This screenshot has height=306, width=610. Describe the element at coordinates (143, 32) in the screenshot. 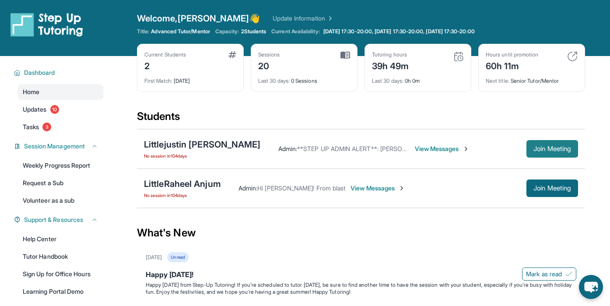

I see `span: Title:` at that location.